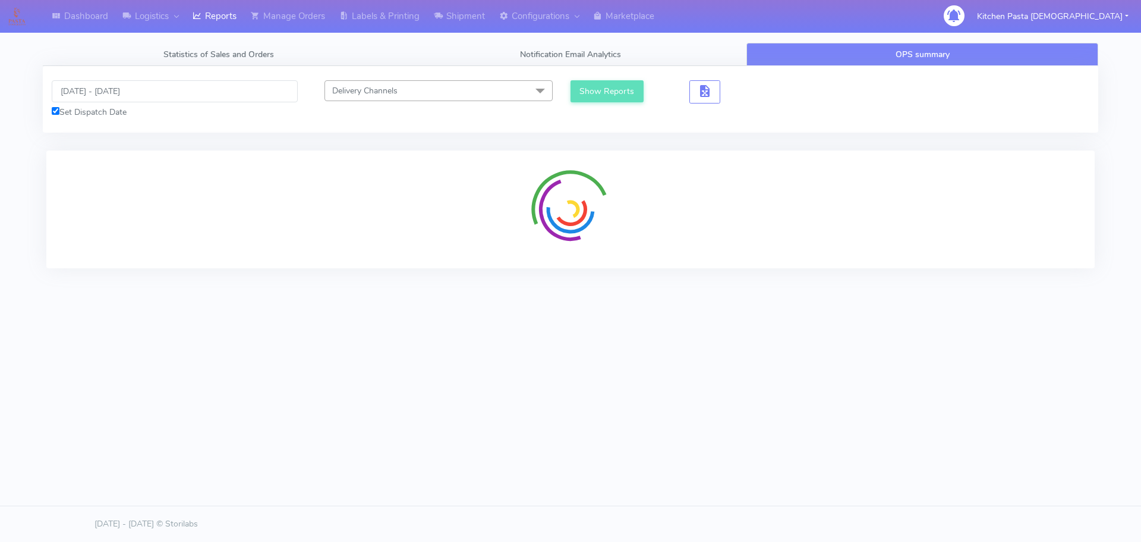 Image resolution: width=1141 pixels, height=542 pixels. What do you see at coordinates (607, 91) in the screenshot?
I see `button: Show Reports` at bounding box center [607, 91].